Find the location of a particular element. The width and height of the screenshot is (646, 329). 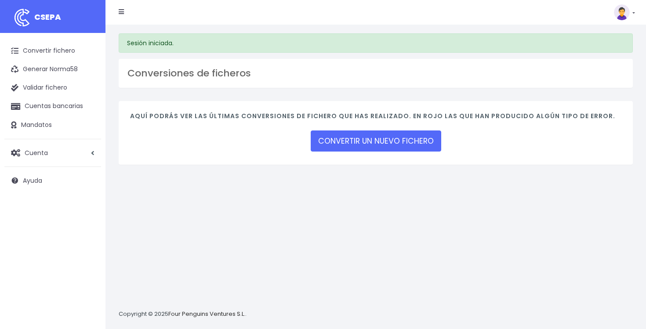

h4: Aquí podrás ver las últimas conversiones de fichero que has realizado. En rojo las que han produc... is located at coordinates (376, 118).